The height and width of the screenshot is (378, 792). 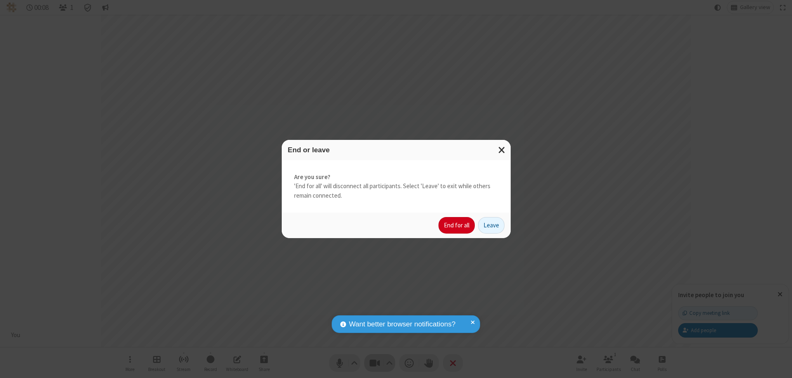 What do you see at coordinates (491, 225) in the screenshot?
I see `button: Leave` at bounding box center [491, 225].